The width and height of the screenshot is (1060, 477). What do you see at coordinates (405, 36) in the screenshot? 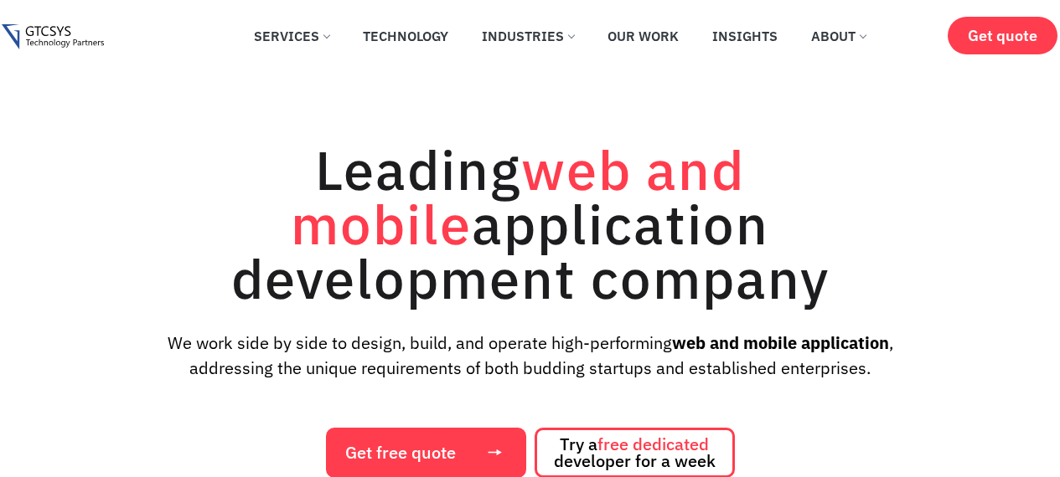
I see `a: Technology` at bounding box center [405, 36].